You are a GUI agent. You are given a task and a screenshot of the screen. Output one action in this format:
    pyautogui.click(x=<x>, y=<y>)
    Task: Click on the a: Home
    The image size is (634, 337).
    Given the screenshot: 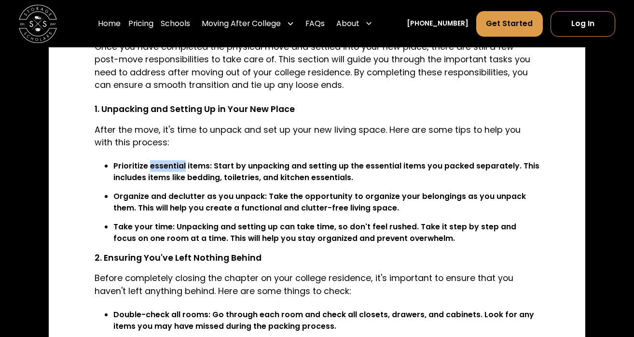 What is the action you would take?
    pyautogui.click(x=109, y=24)
    